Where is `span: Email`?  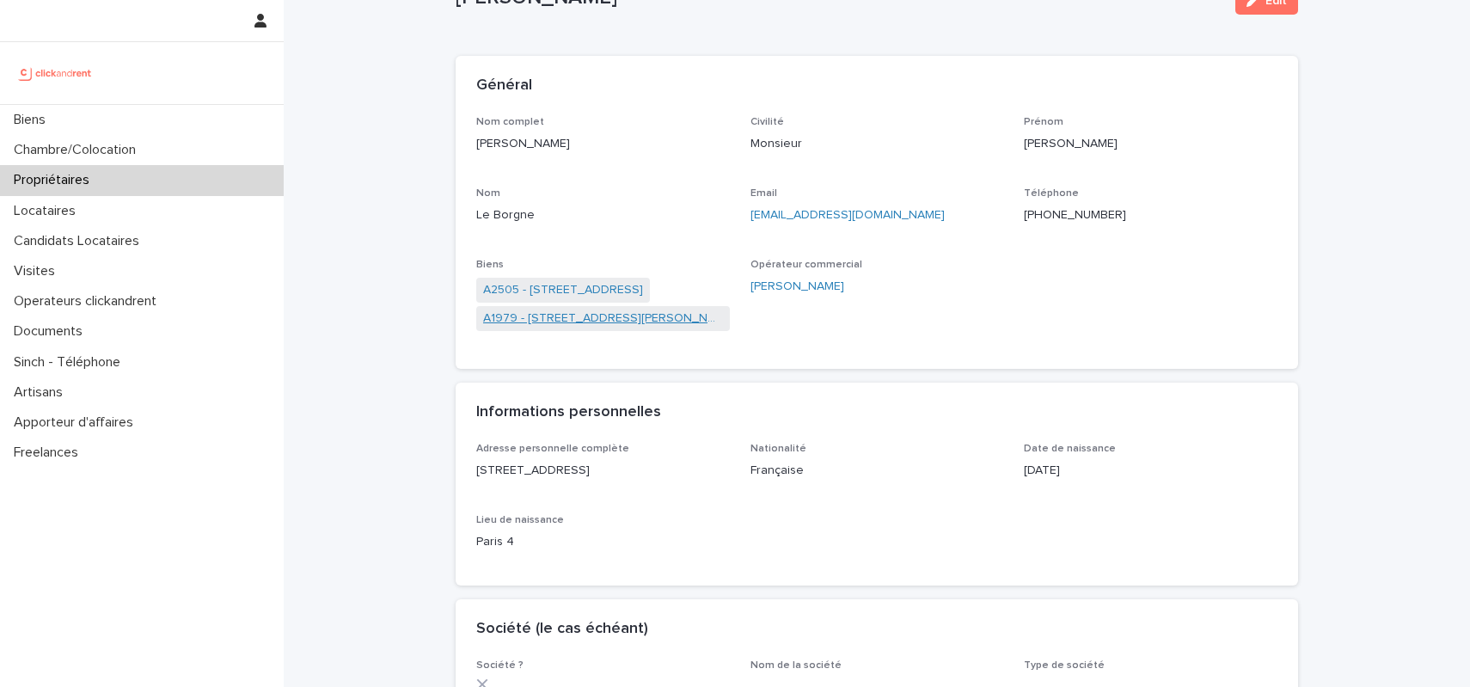
span: Email is located at coordinates (763, 193).